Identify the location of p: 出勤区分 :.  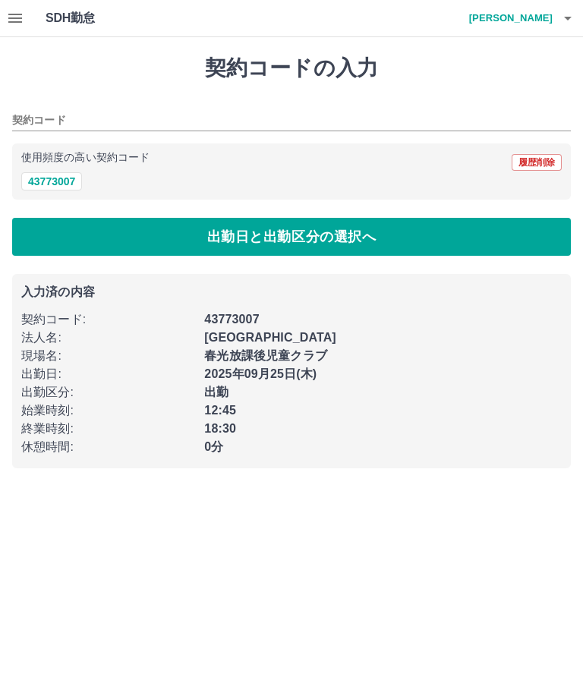
(108, 392).